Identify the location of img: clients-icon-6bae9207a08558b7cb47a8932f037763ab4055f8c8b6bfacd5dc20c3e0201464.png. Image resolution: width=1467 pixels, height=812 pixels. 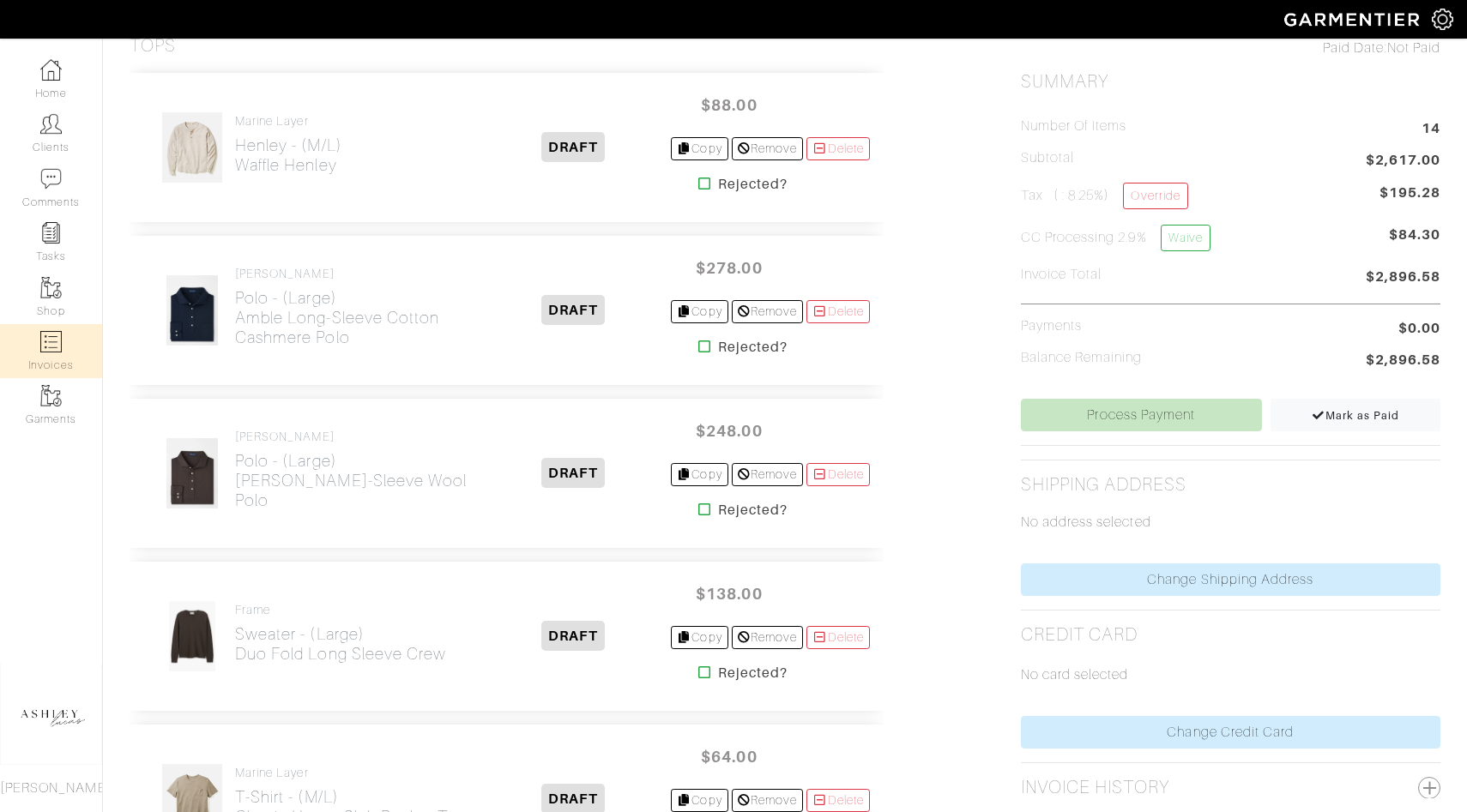
(50, 124).